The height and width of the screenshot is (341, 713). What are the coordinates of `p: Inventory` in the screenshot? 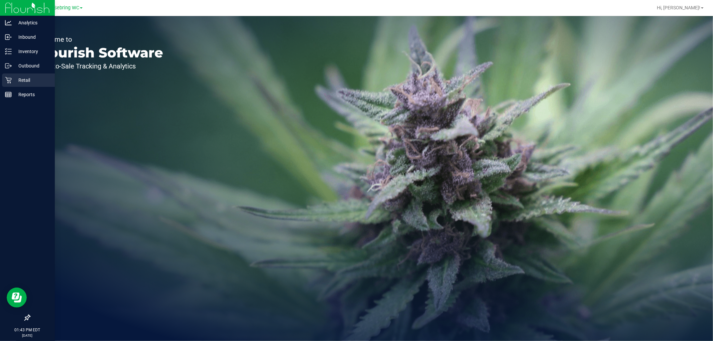 It's located at (32, 52).